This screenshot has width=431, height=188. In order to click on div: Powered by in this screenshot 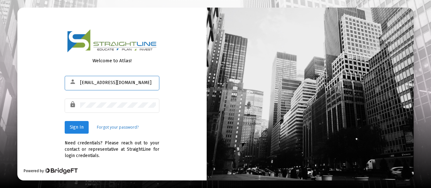, I will do `click(50, 171)`.